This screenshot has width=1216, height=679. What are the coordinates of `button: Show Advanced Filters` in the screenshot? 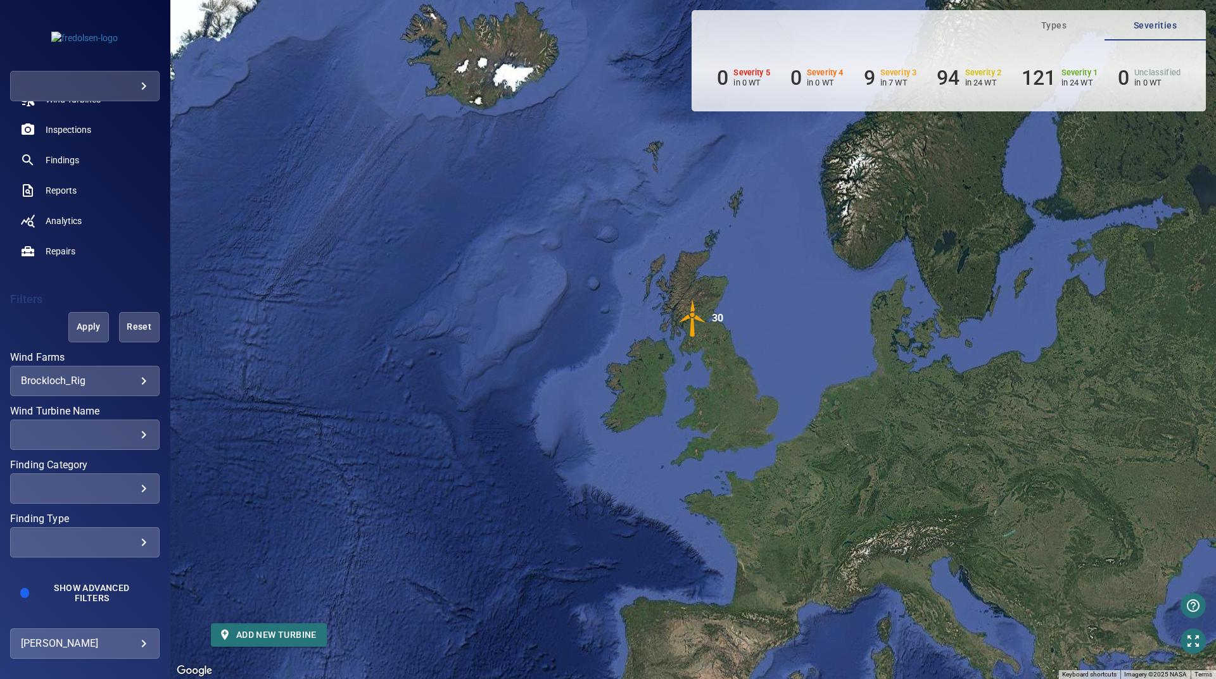 It's located at (92, 593).